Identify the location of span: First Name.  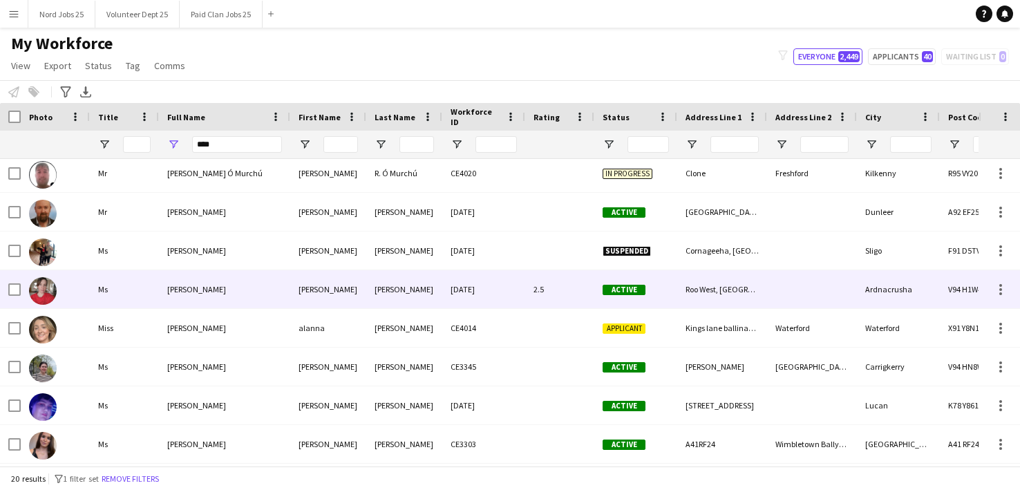
(319, 117).